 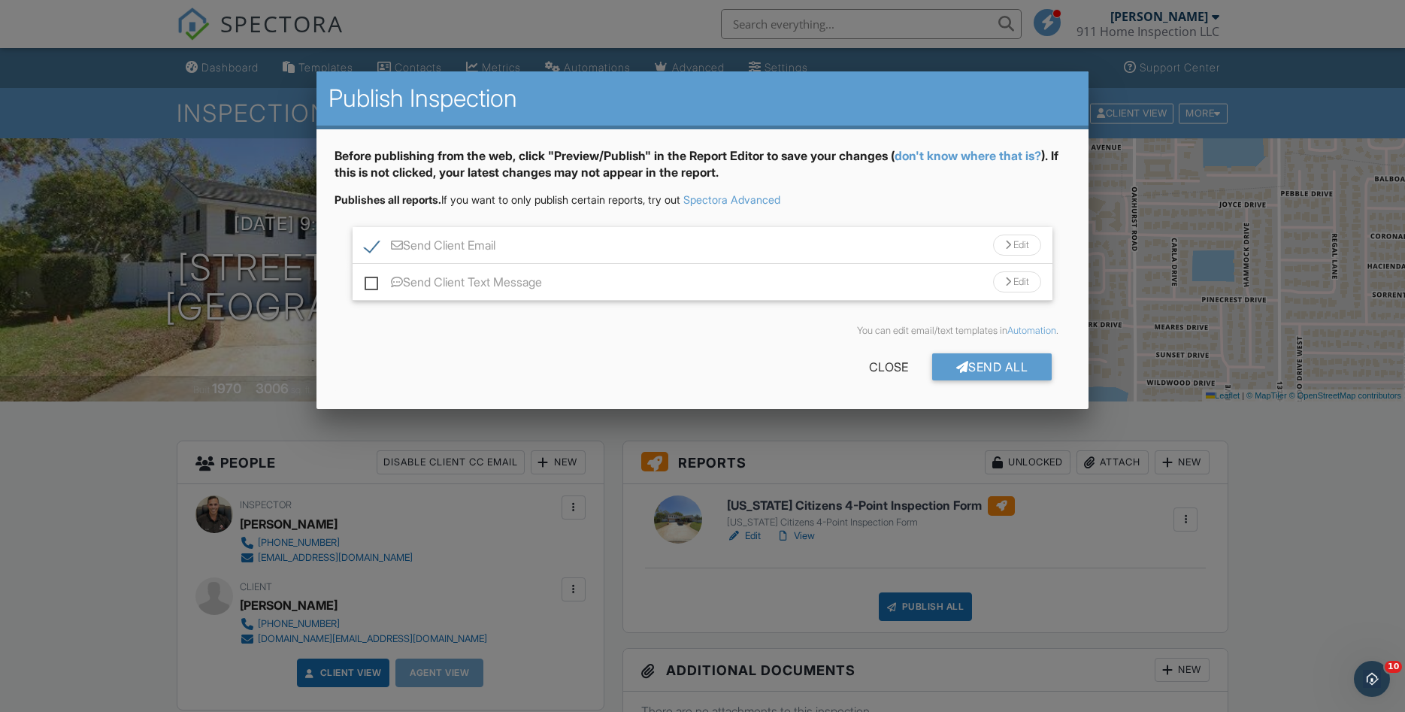 I want to click on div: You can edit email/text templates in ., so click(x=703, y=331).